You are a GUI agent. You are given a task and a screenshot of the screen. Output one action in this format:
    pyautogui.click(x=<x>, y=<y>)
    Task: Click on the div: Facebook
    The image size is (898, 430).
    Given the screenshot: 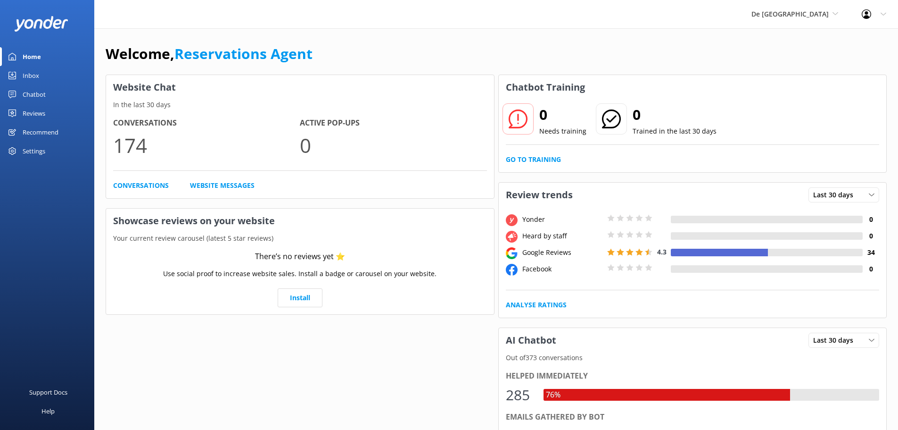 What is the action you would take?
    pyautogui.click(x=563, y=269)
    